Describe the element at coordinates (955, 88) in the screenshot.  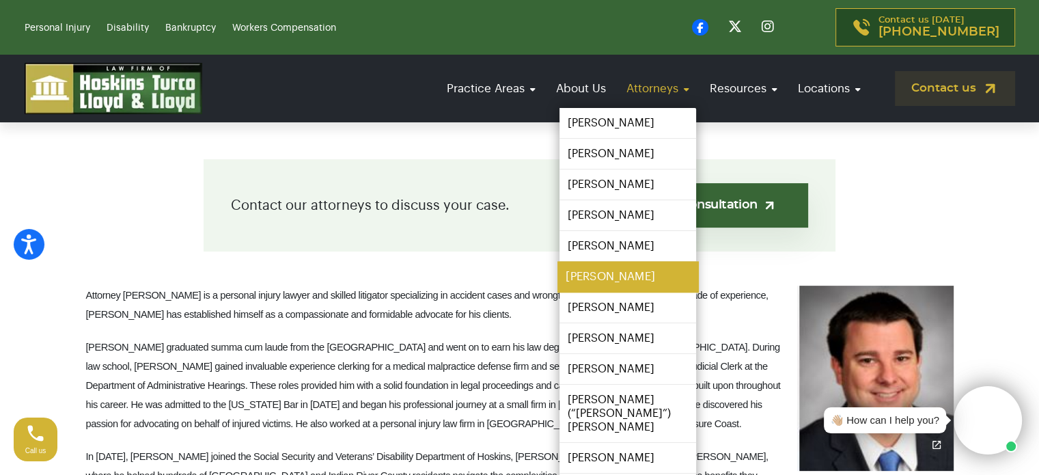
I see `a: Contact us` at that location.